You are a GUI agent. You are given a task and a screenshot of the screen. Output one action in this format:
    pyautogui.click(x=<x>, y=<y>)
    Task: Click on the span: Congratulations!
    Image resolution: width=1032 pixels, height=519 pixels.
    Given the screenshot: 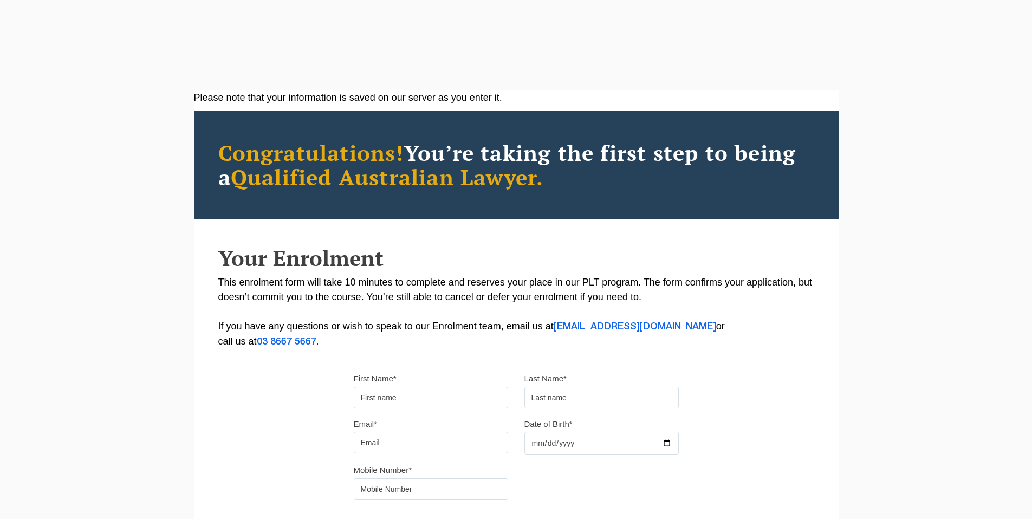 What is the action you would take?
    pyautogui.click(x=311, y=152)
    